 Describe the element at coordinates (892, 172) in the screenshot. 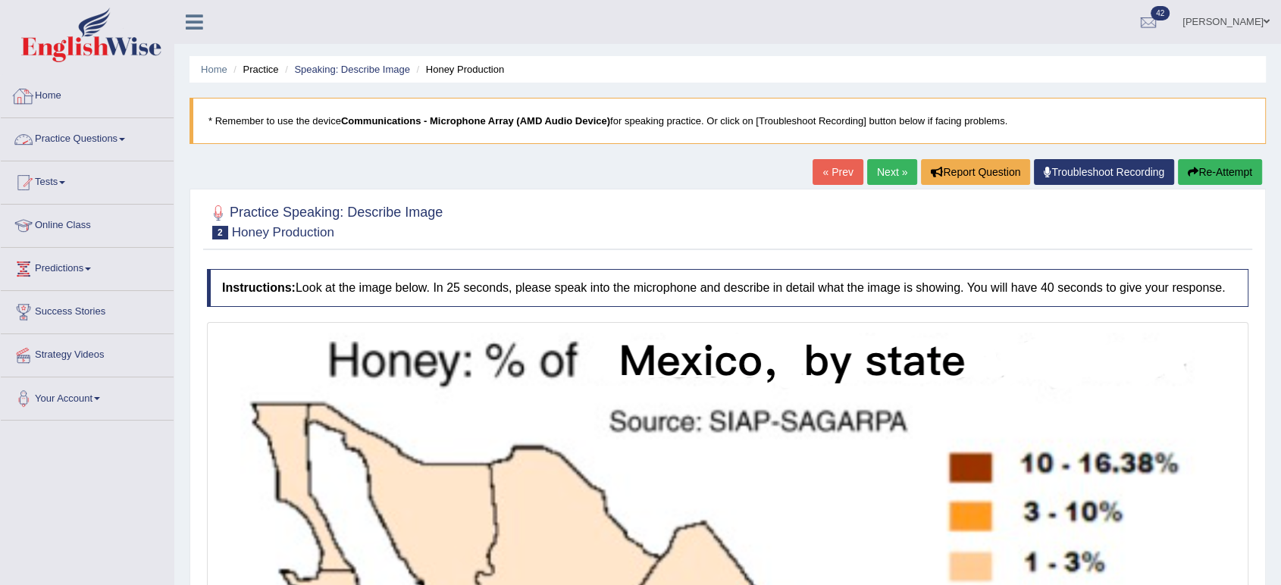

I see `a: Next »` at that location.